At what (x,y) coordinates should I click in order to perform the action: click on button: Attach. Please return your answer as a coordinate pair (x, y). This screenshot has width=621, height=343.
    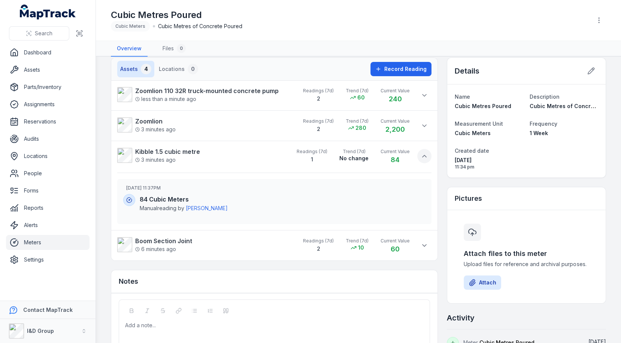
    Looking at the image, I should click on (483, 282).